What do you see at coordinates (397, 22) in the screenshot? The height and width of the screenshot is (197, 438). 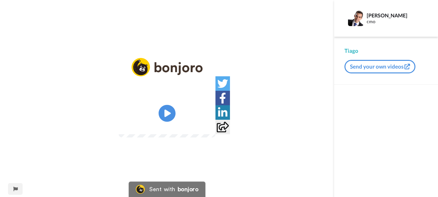 I see `div: cmo` at bounding box center [397, 22].